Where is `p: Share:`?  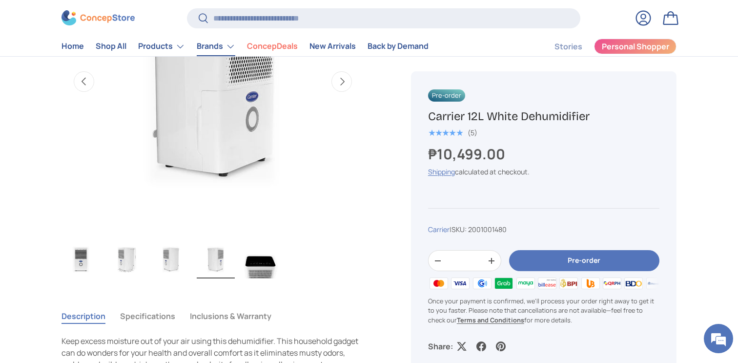 p: Share: is located at coordinates (440, 346).